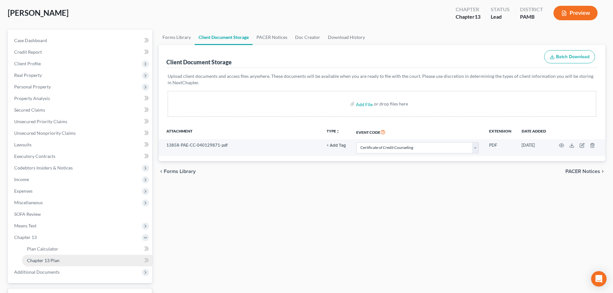 The image size is (613, 293). Describe the element at coordinates (477, 16) in the screenshot. I see `span: 13` at that location.